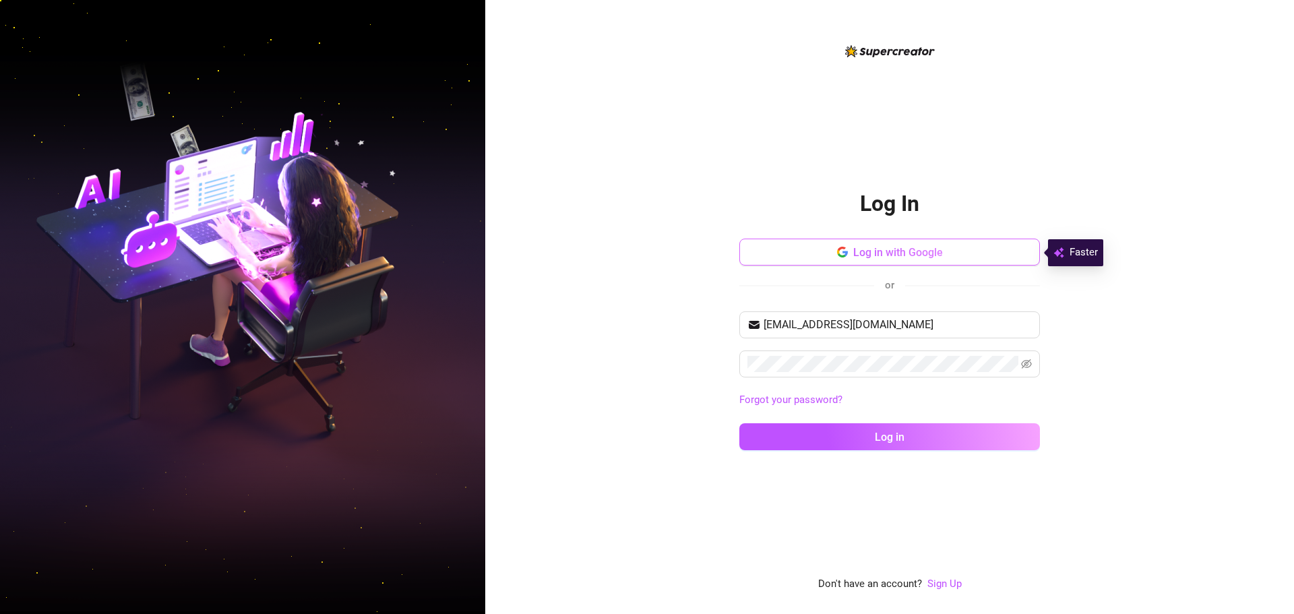 The image size is (1294, 614). I want to click on img: svg%3e, so click(1058, 253).